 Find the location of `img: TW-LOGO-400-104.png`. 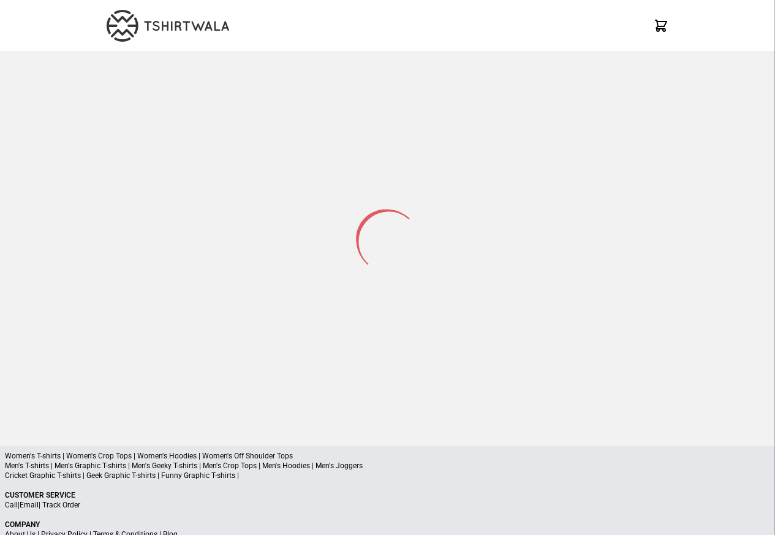

img: TW-LOGO-400-104.png is located at coordinates (168, 26).